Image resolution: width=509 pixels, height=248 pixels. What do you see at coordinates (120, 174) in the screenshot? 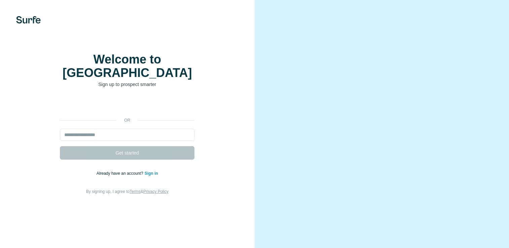
I see `span: Already have an account?` at bounding box center [120, 174].